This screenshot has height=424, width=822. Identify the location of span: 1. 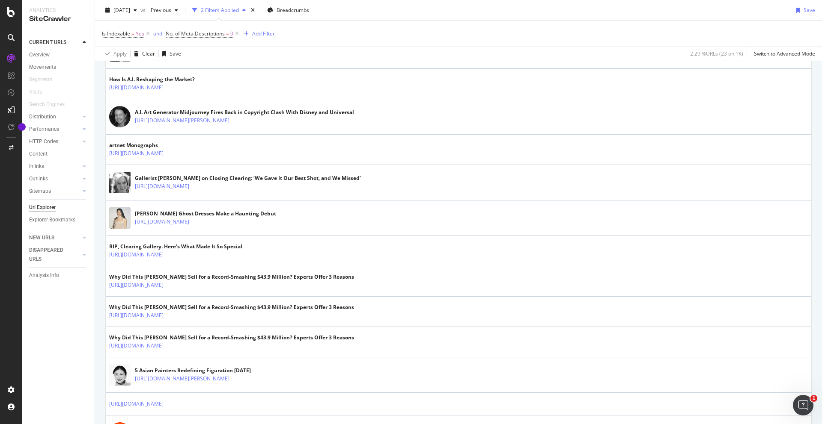
(813, 399).